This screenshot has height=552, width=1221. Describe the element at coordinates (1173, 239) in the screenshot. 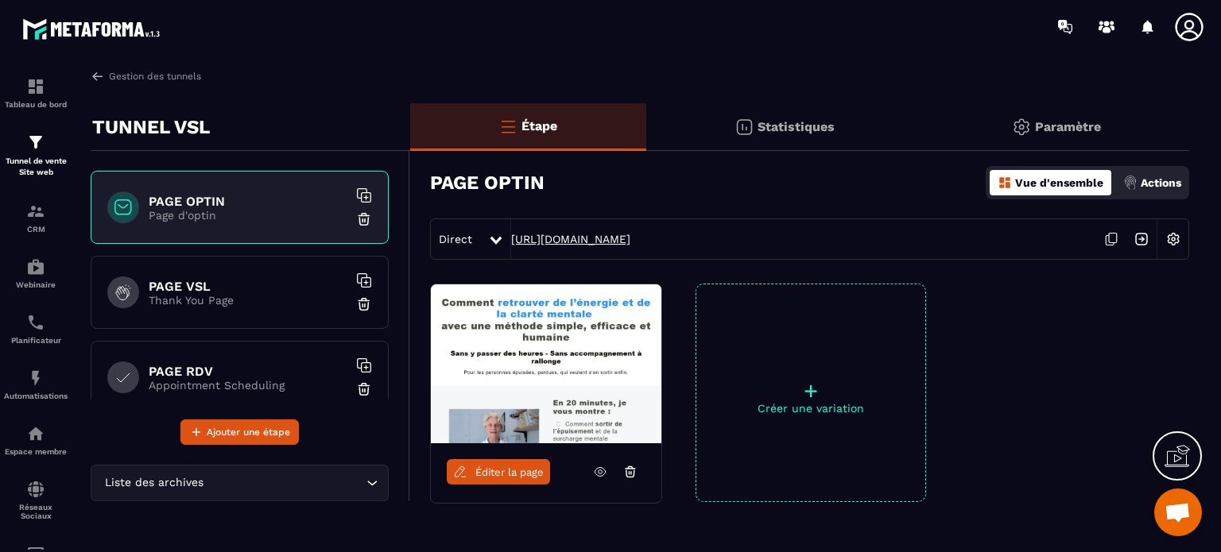

I see `img: setting-w.858f3a88.svg` at that location.